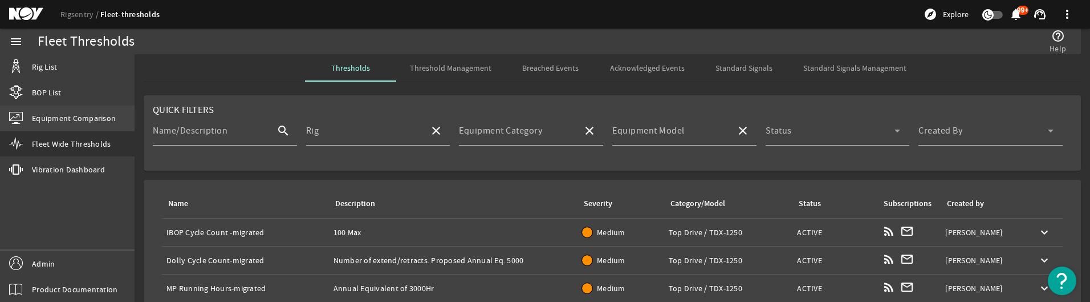 The width and height of the screenshot is (1090, 302). Describe the element at coordinates (75, 289) in the screenshot. I see `span: Product Documentation` at that location.